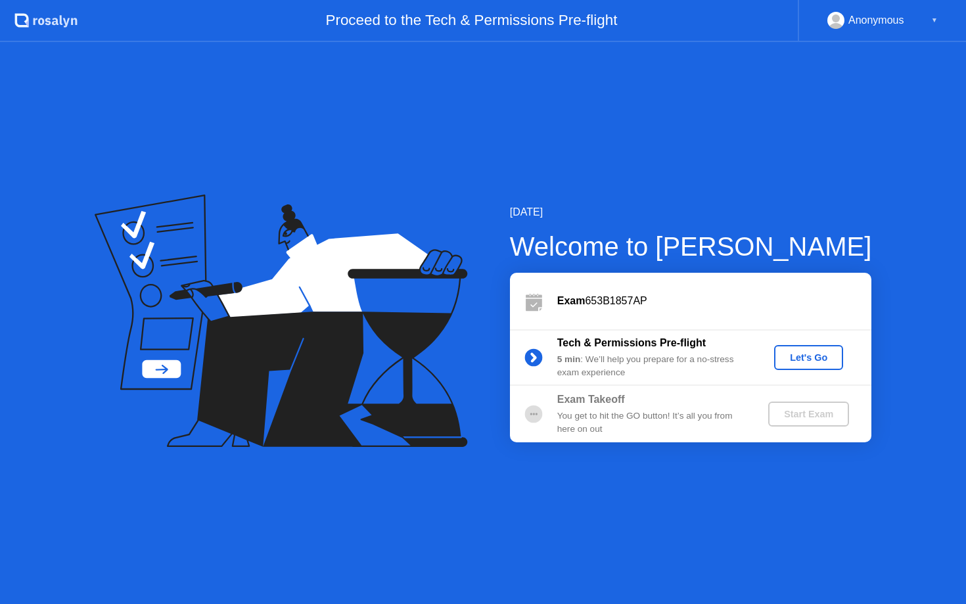 This screenshot has height=604, width=966. I want to click on div: 653B1857AP, so click(714, 301).